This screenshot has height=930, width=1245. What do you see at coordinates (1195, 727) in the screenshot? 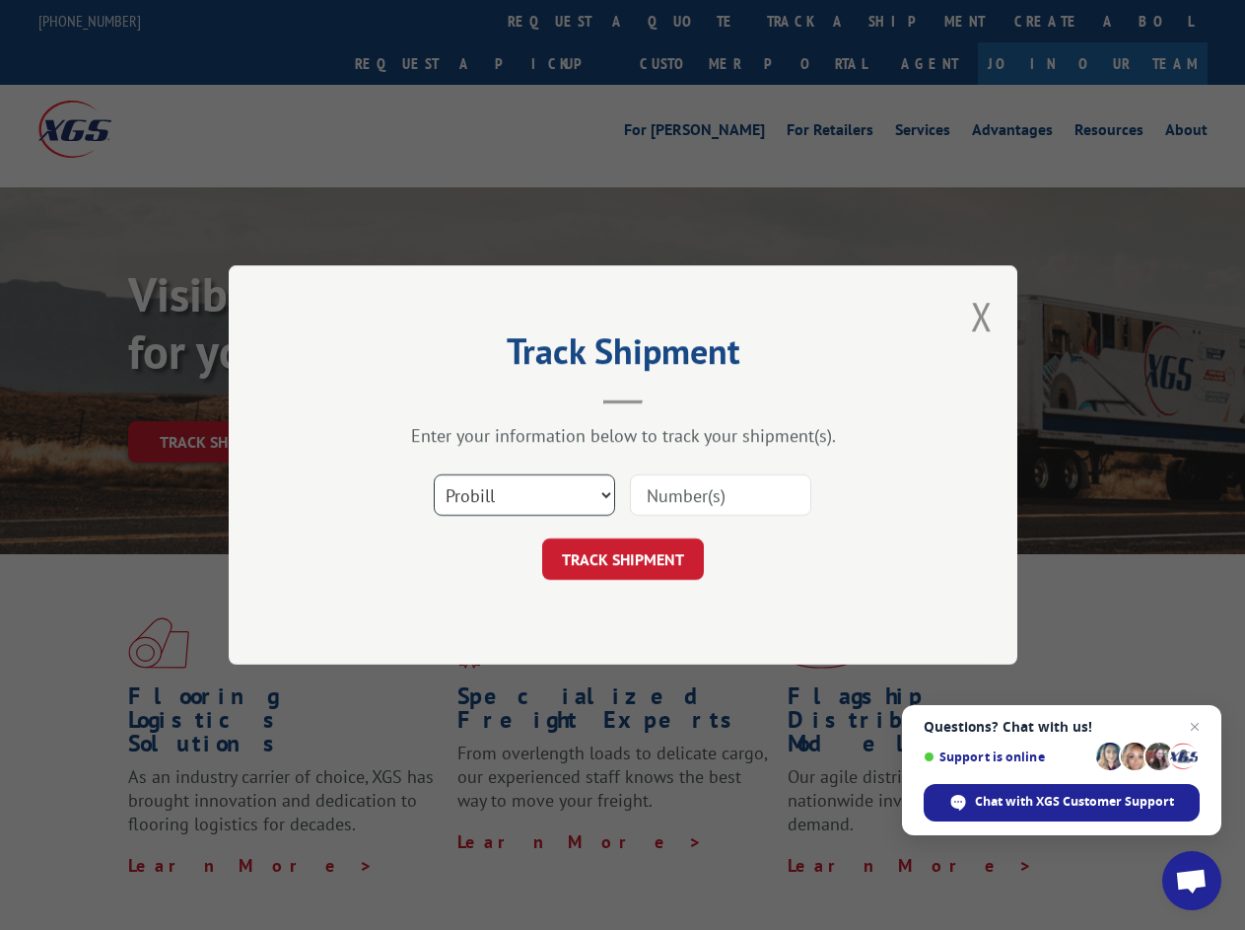
I see `span: Close chat` at bounding box center [1195, 727].